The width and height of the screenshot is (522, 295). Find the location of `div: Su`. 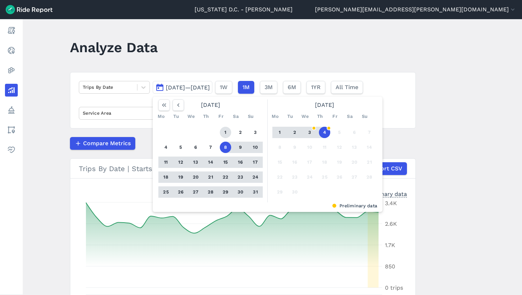

div: Su is located at coordinates (365, 117).